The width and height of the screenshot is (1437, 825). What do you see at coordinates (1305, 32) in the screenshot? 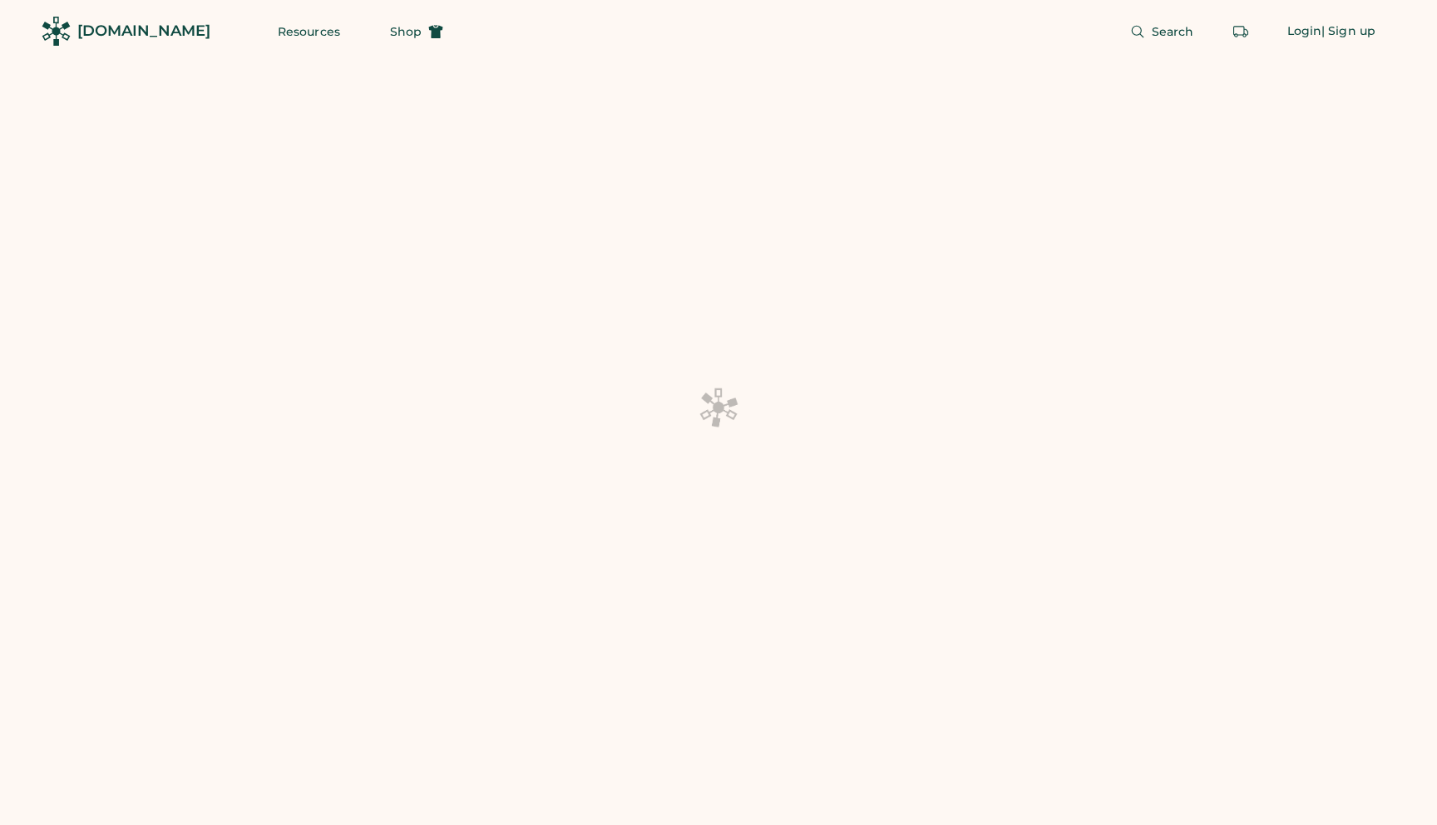
I see `div: Login` at bounding box center [1305, 32].